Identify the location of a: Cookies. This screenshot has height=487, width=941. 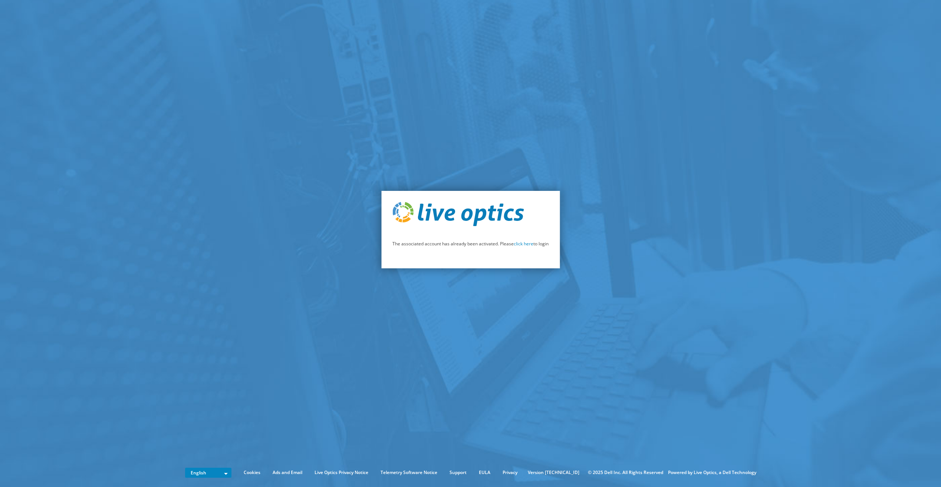
(252, 473).